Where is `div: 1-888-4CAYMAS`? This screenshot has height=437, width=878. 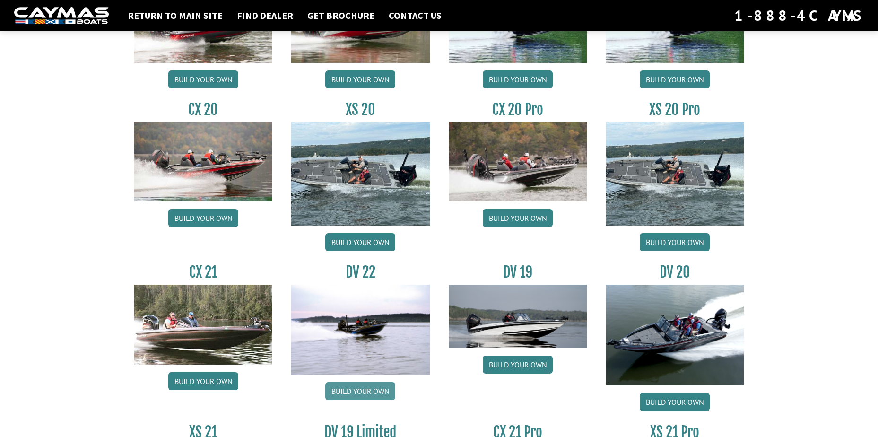 div: 1-888-4CAYMAS is located at coordinates (799, 16).